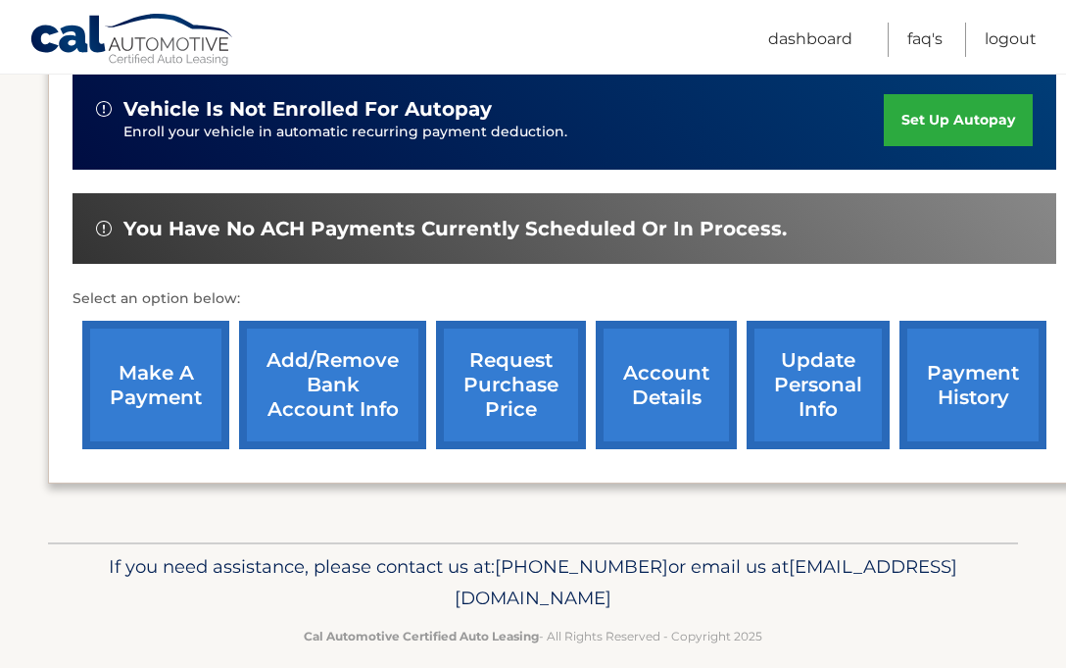 Image resolution: width=1066 pixels, height=668 pixels. I want to click on a: account details, so click(667, 384).